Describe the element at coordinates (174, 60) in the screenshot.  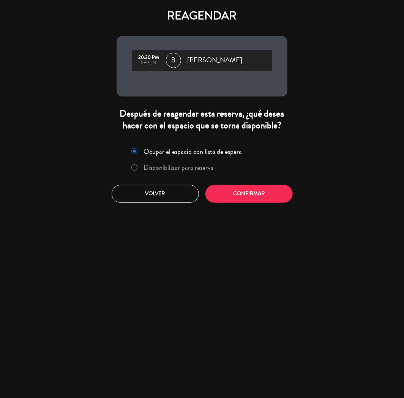
I see `span: 8` at that location.